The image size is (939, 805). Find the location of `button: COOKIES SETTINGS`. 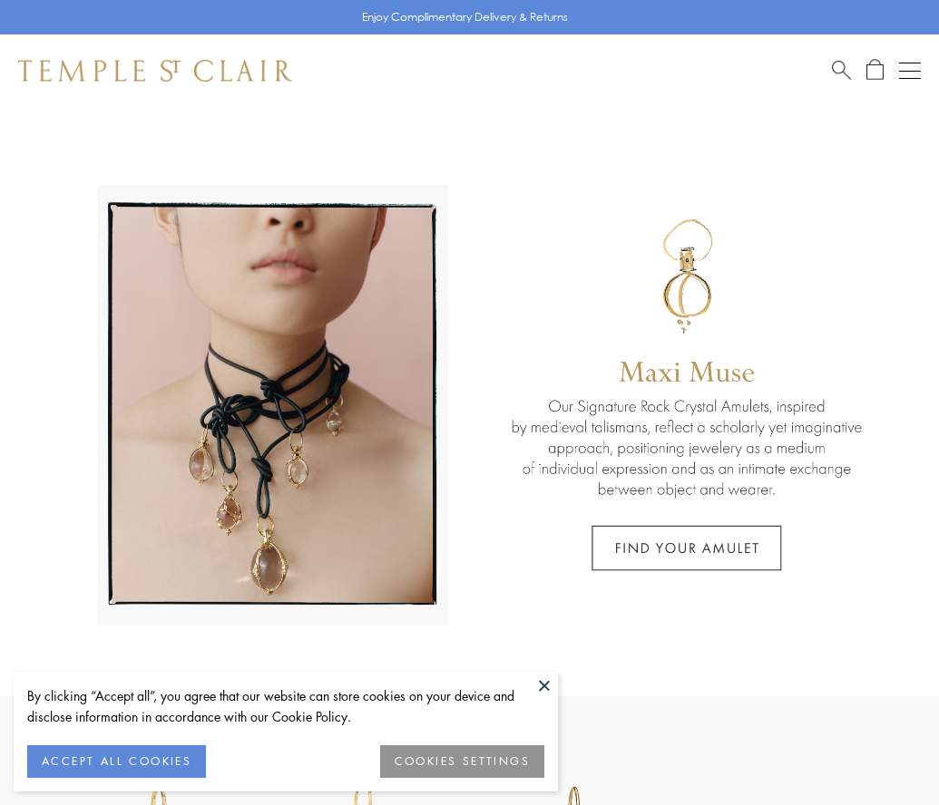

button: COOKIES SETTINGS is located at coordinates (462, 762).